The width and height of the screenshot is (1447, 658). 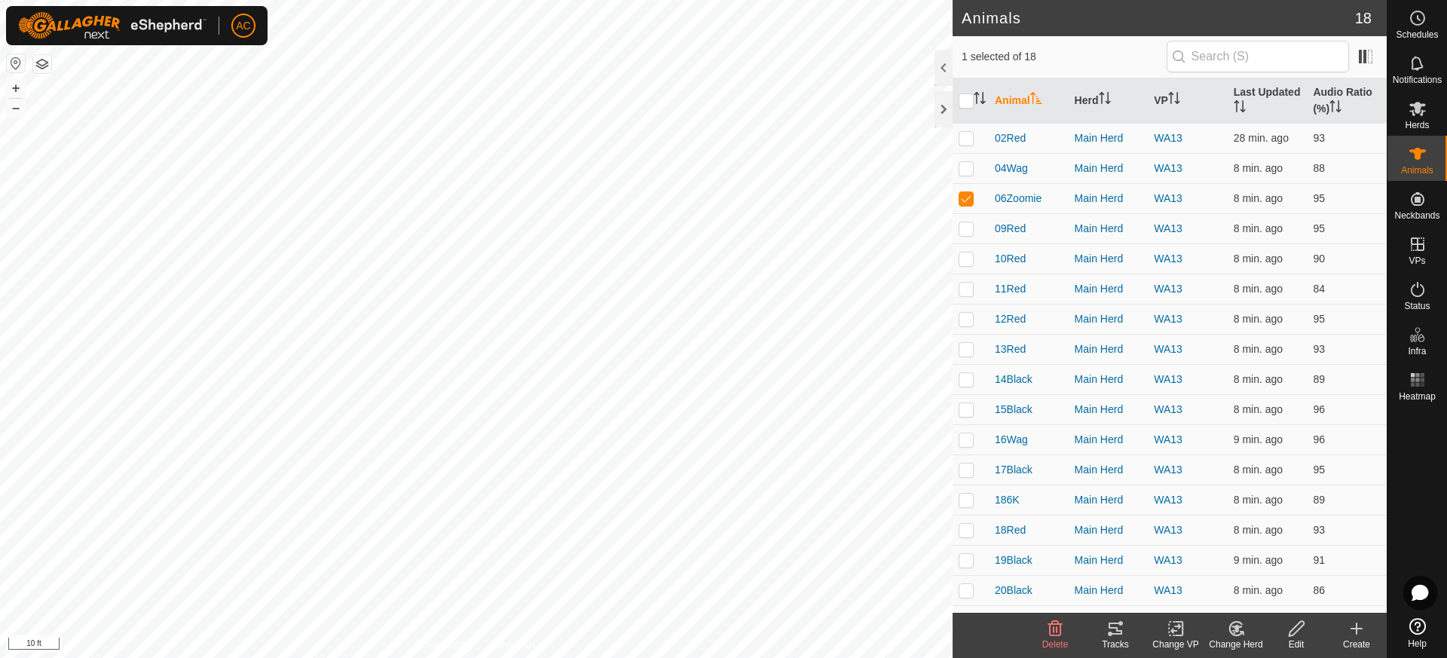 What do you see at coordinates (1319, 409) in the screenshot?
I see `span: 96` at bounding box center [1319, 409].